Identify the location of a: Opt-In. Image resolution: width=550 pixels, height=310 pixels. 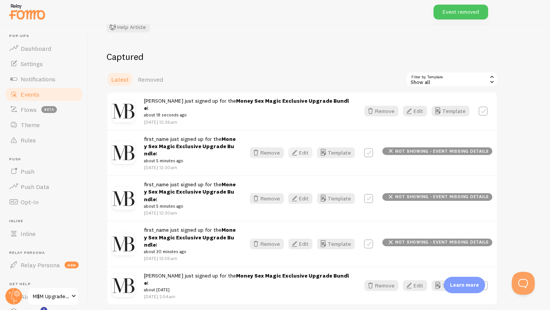
(44, 202).